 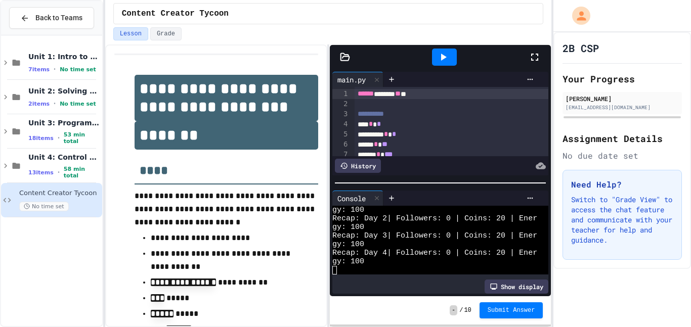 I want to click on div: 2, so click(x=340, y=104).